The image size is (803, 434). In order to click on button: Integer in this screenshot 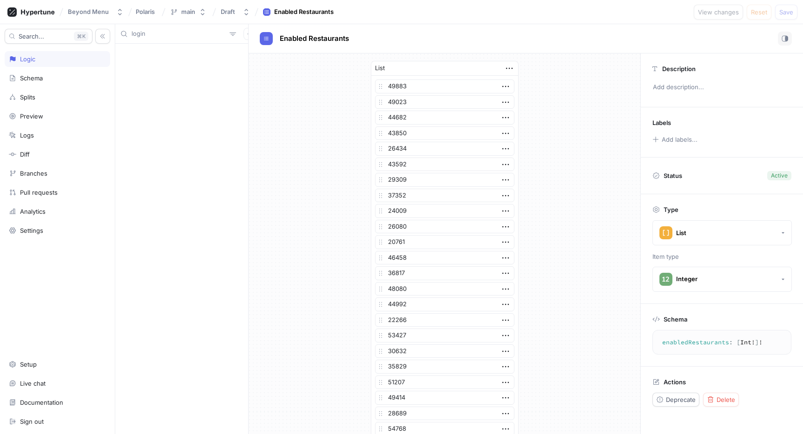, I will do `click(722, 279)`.